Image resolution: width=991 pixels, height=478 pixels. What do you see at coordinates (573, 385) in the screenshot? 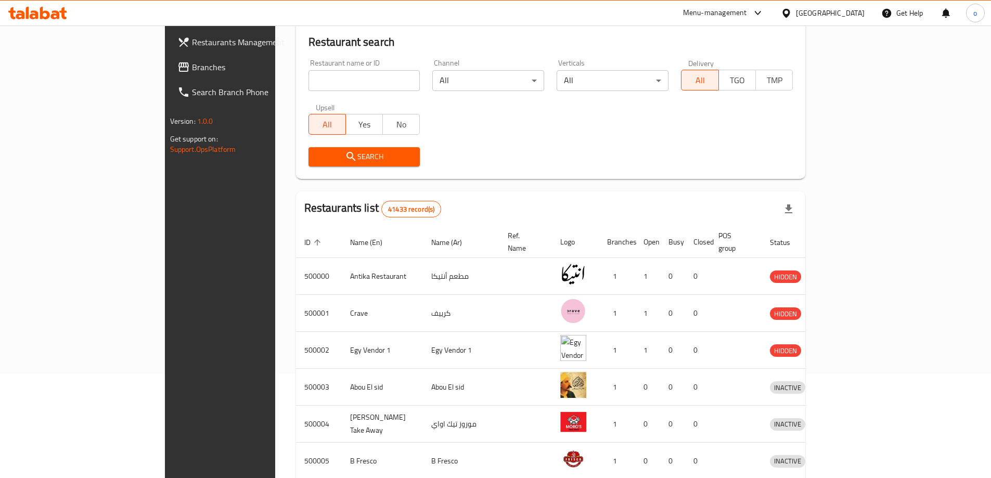
I see `img: Abou El sid` at bounding box center [573, 385].